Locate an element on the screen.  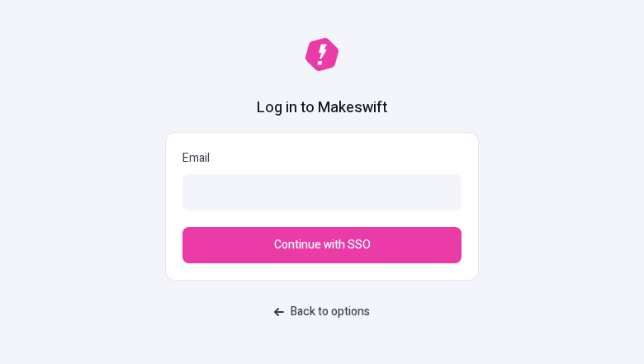
p: Email is located at coordinates (322, 158).